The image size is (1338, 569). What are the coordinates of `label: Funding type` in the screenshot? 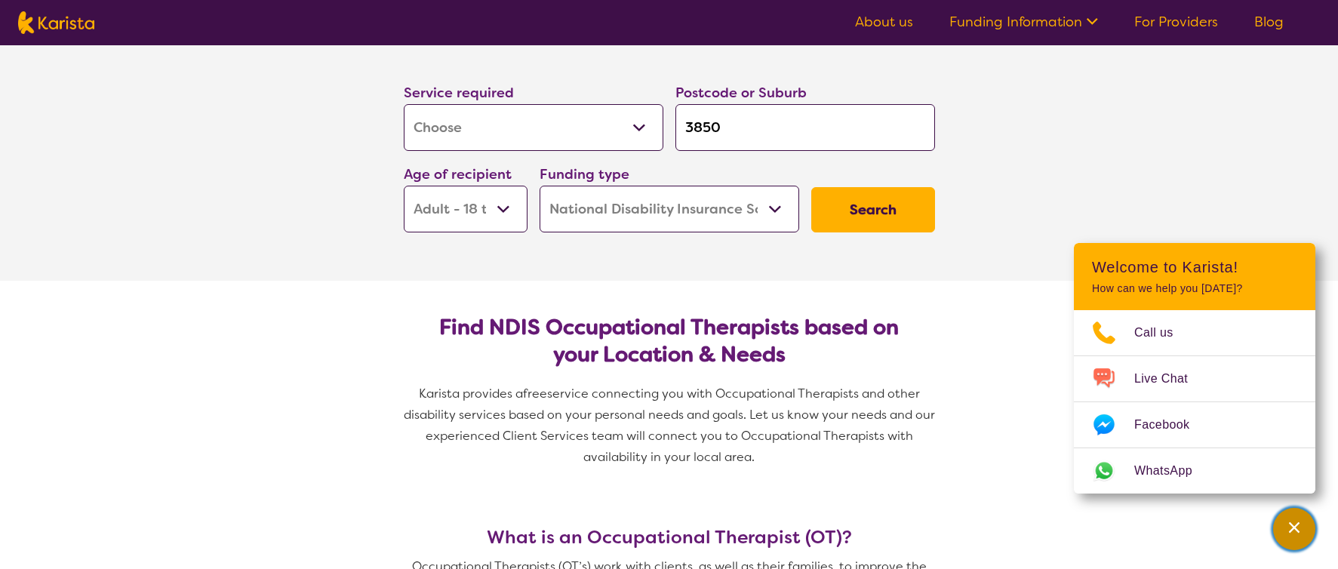 It's located at (584, 174).